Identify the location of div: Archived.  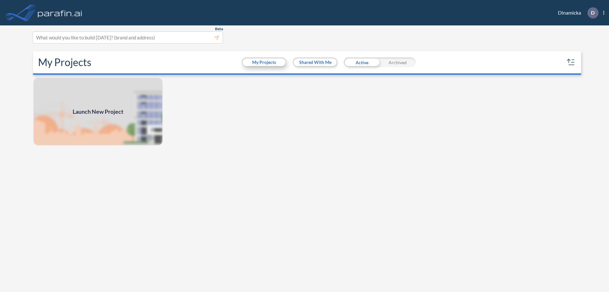
(398, 62).